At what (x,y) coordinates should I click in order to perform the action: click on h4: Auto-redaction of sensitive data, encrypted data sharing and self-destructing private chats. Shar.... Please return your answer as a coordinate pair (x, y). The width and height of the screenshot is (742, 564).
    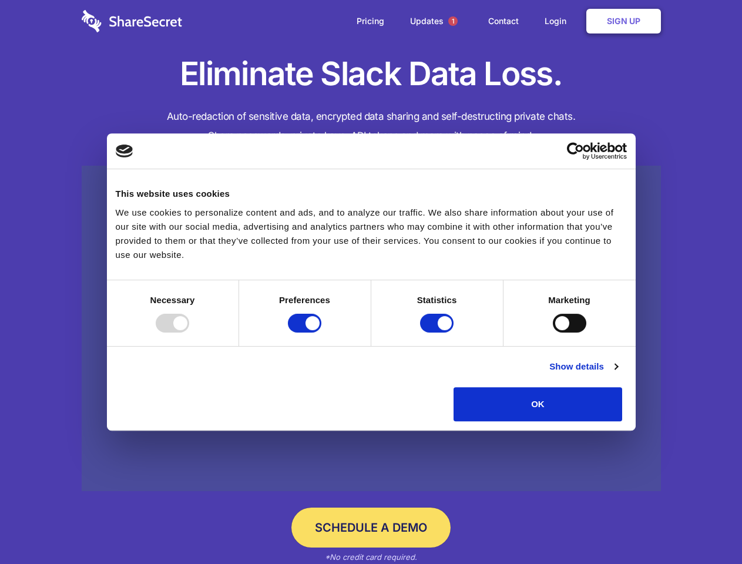
    Looking at the image, I should click on (371, 126).